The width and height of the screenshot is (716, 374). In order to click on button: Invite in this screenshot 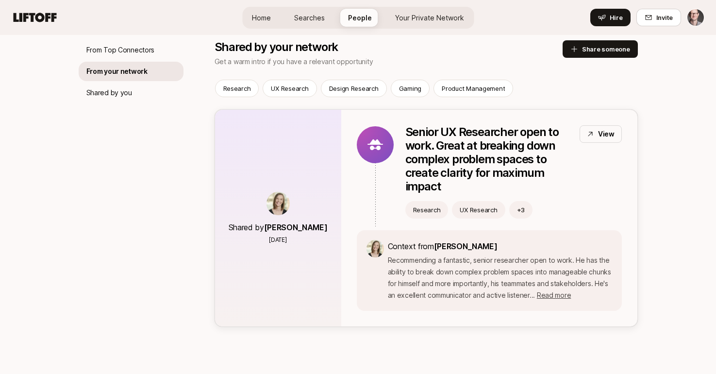, I will do `click(659, 17)`.